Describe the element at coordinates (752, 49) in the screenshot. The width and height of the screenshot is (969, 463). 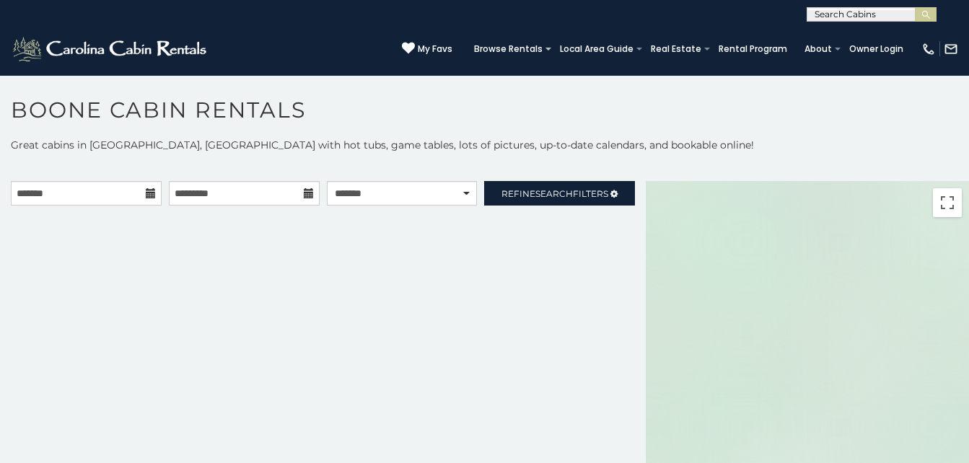
I see `a: Rental Program` at that location.